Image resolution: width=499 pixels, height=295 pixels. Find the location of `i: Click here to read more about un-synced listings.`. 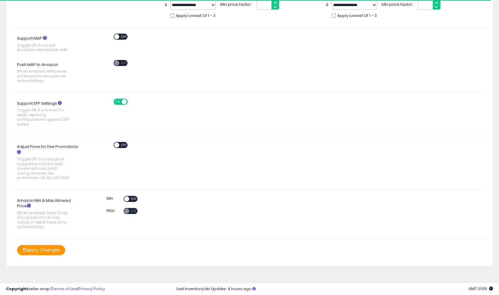

i: Click here to read more about un-synced listings. is located at coordinates (254, 289).